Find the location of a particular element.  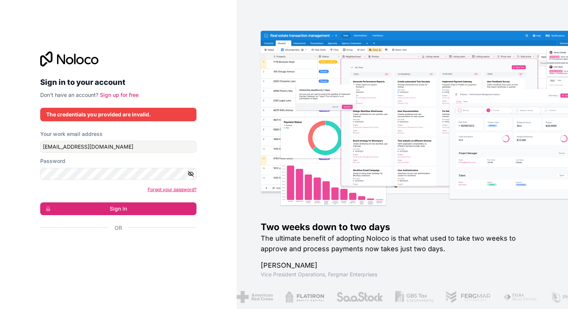

div: The credentials you provided are invalid. is located at coordinates (118, 115).